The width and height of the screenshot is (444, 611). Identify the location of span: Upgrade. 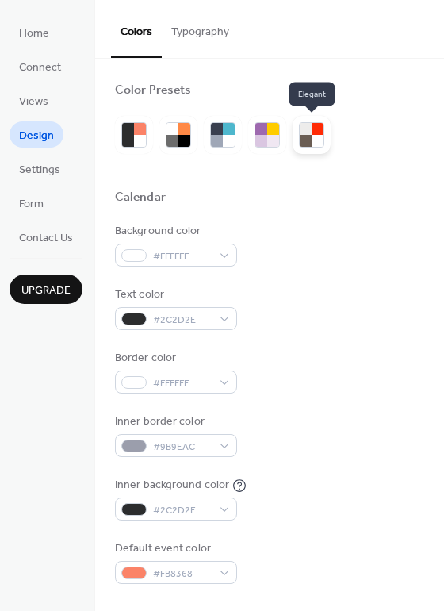
(46, 290).